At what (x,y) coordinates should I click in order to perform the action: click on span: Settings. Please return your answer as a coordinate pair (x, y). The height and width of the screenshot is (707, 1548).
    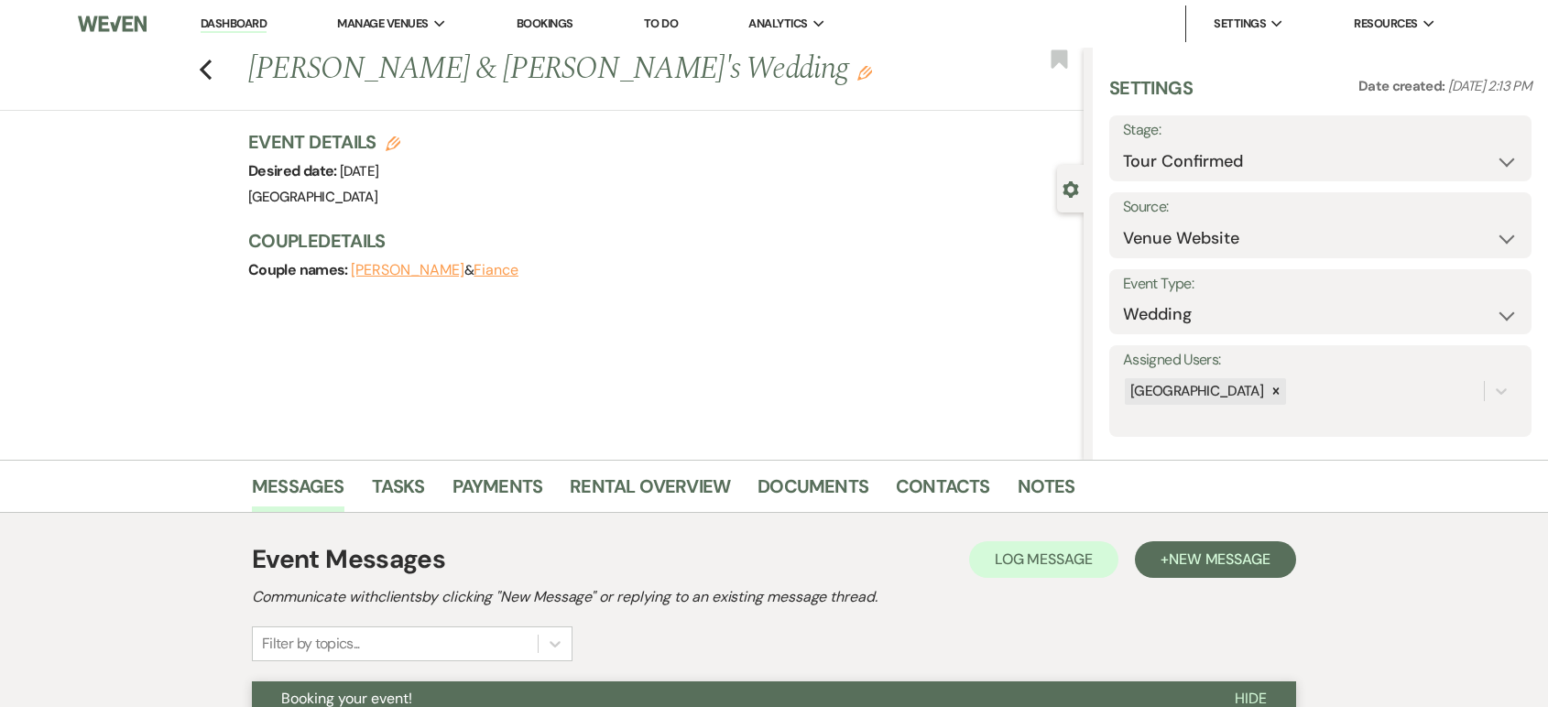
    Looking at the image, I should click on (1240, 24).